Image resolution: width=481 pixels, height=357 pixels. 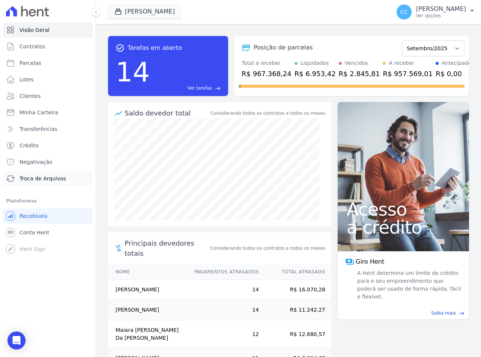 What do you see at coordinates (39, 113) in the screenshot?
I see `span: Minha Carteira` at bounding box center [39, 113].